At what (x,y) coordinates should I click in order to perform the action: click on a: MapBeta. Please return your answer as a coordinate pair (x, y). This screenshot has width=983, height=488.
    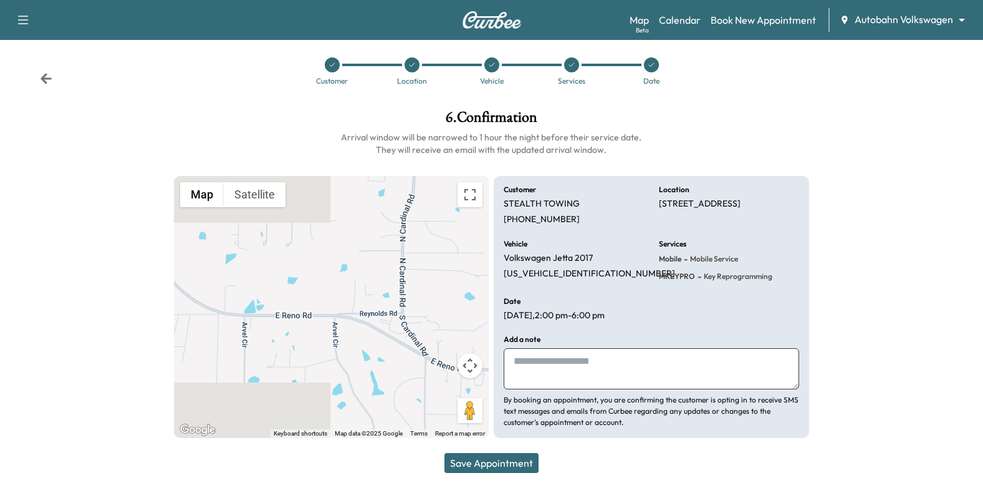
    Looking at the image, I should click on (639, 20).